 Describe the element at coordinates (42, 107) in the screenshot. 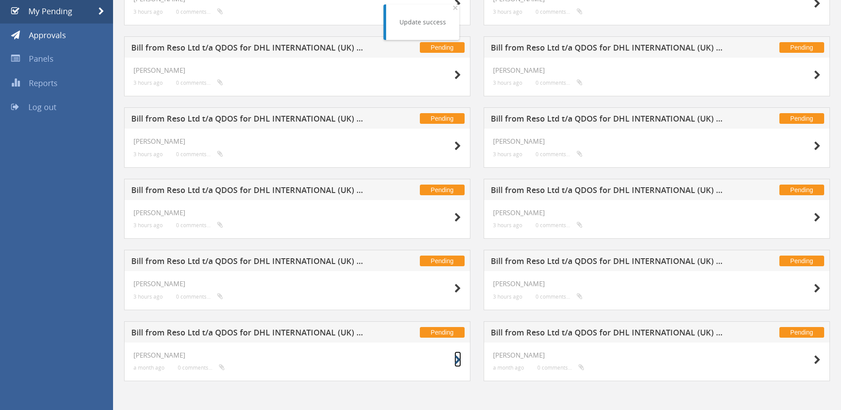

I see `span: Log out` at that location.